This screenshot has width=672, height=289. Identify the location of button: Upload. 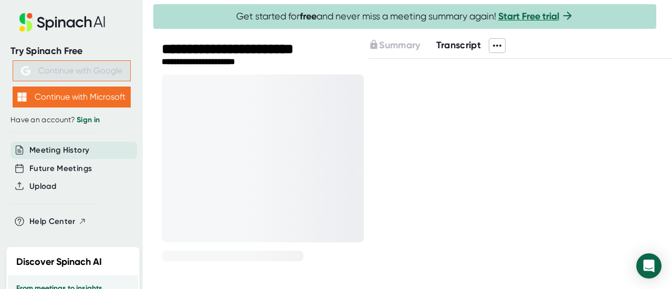
(43, 186).